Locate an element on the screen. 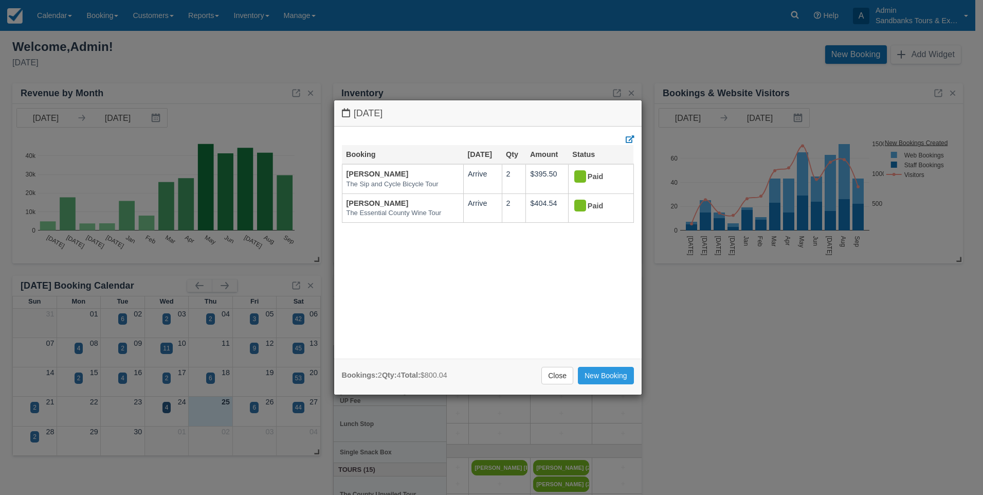  strong: Bookings: is located at coordinates (360, 375).